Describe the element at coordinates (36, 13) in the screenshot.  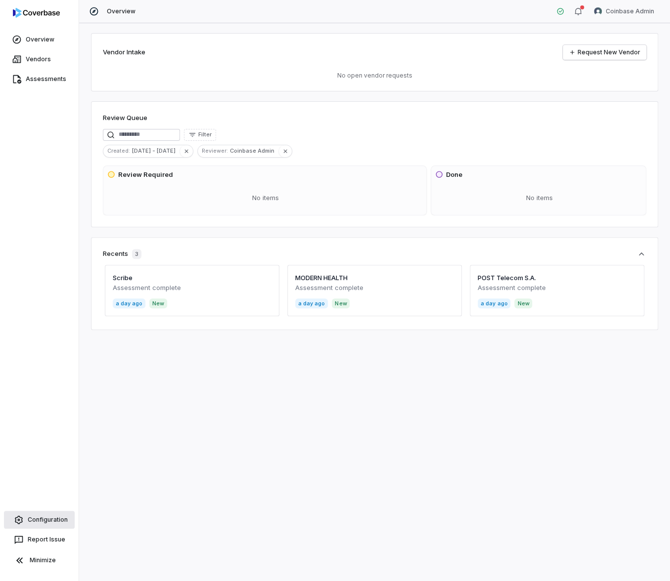
I see `img: logo-D7KZi-bG.svg` at that location.